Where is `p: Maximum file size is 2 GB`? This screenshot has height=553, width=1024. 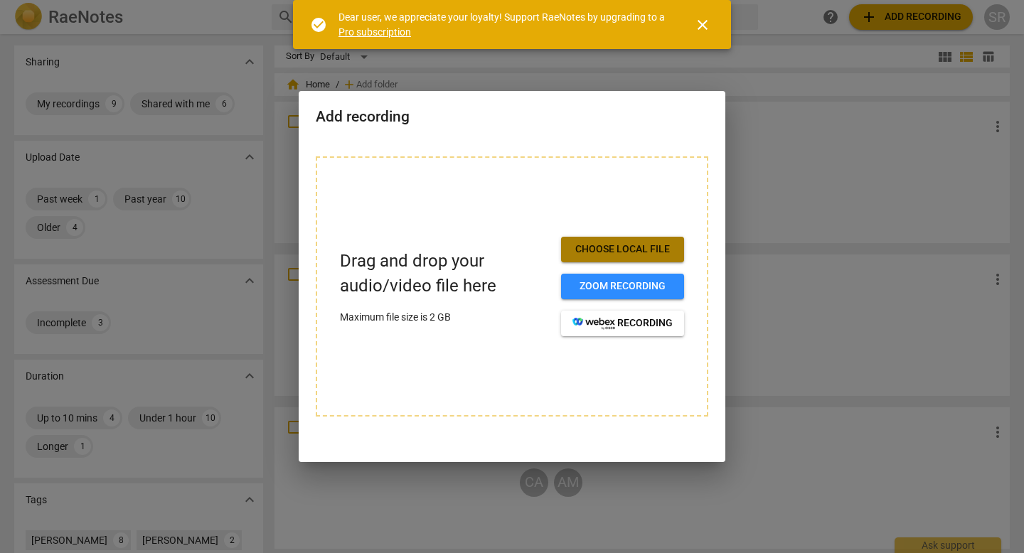 p: Maximum file size is 2 GB is located at coordinates (444, 317).